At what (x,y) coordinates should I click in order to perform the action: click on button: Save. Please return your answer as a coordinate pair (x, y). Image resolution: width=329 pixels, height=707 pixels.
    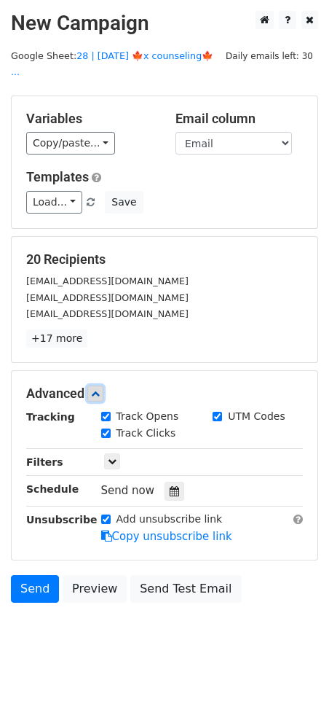
    Looking at the image, I should click on (124, 202).